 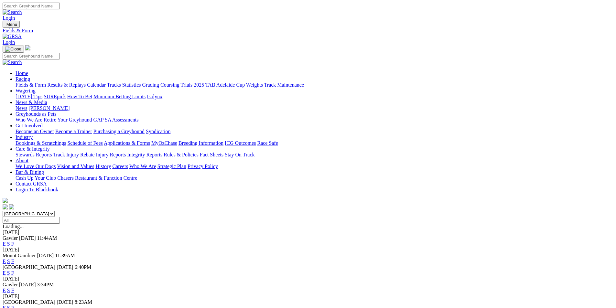 What do you see at coordinates (34, 155) in the screenshot?
I see `a: Stewards Reports` at bounding box center [34, 155].